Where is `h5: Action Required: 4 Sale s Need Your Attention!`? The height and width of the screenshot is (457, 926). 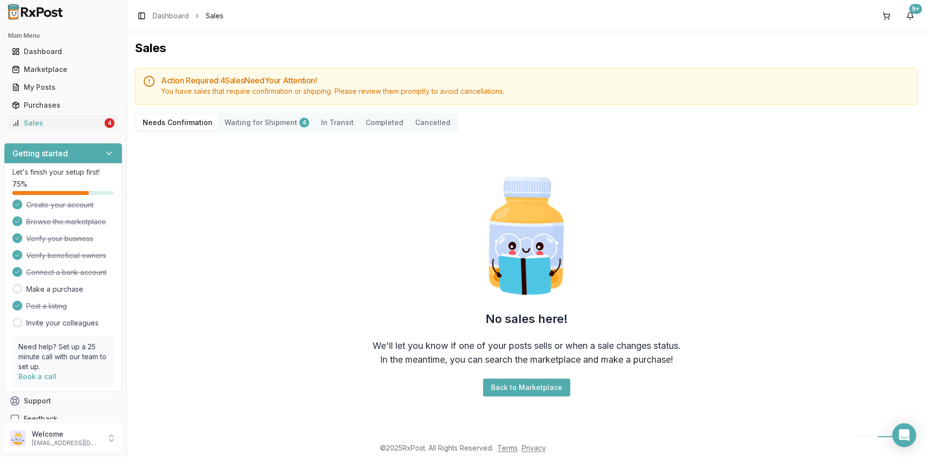
h5: Action Required: 4 Sale s Need Your Attention! is located at coordinates (535, 80).